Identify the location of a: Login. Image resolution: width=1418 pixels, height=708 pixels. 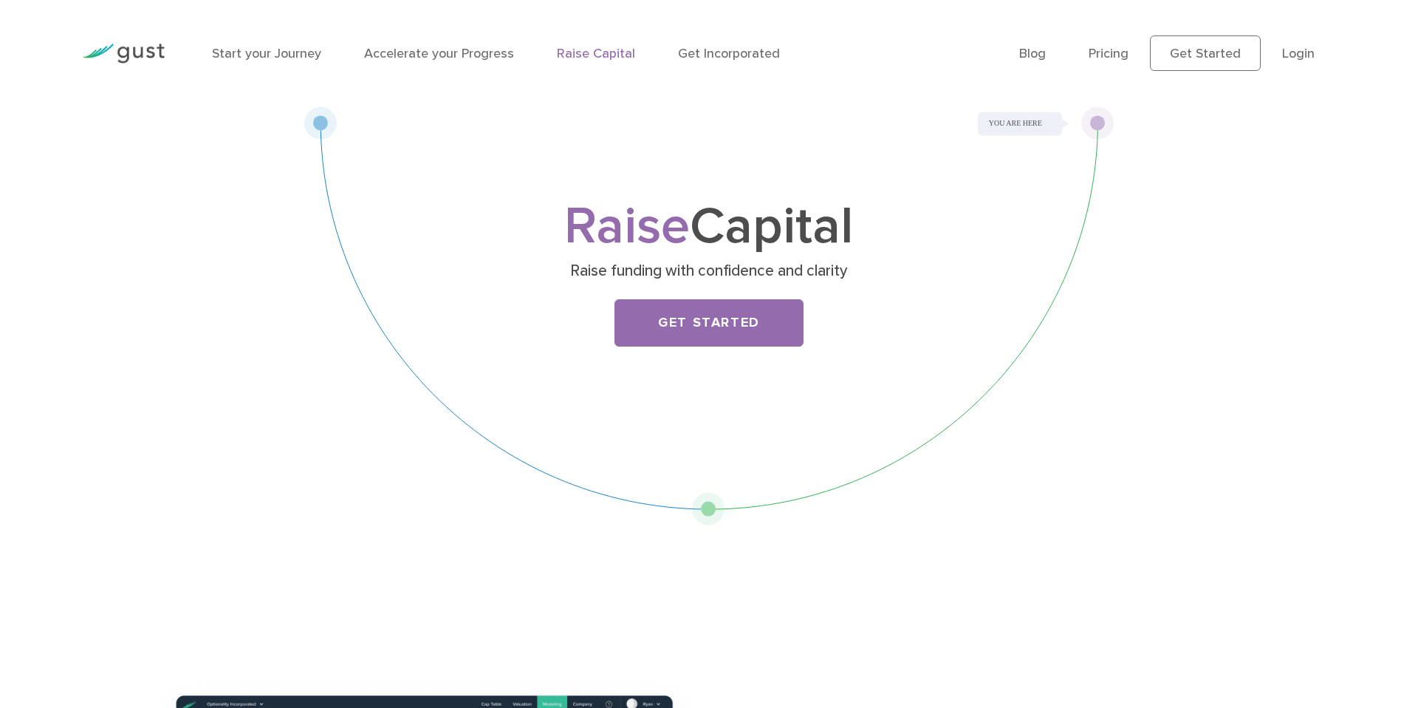
(1298, 53).